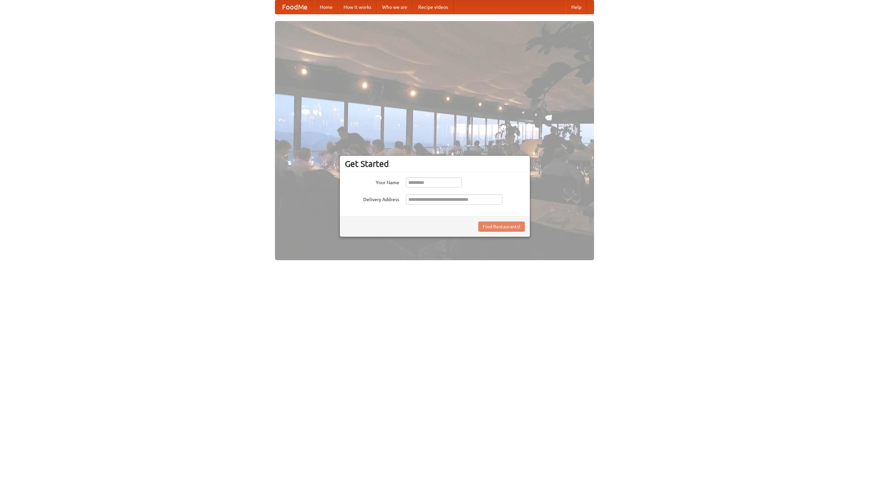 The image size is (869, 480). I want to click on label: Your Name, so click(372, 182).